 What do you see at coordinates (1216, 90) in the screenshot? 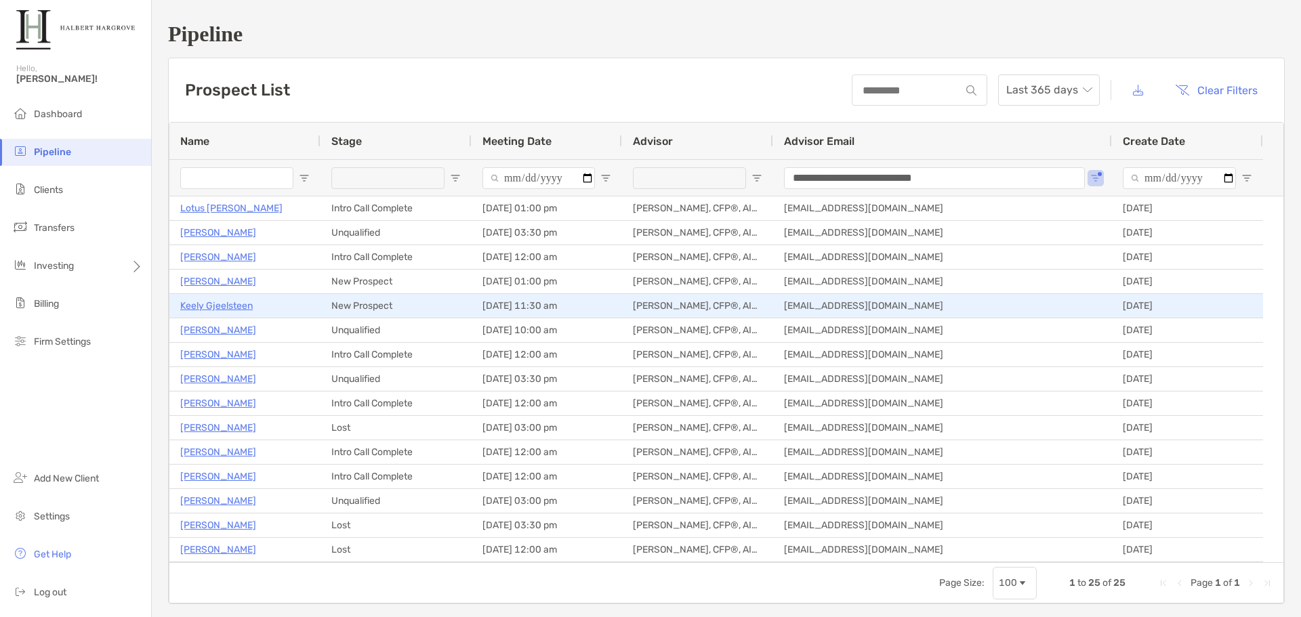
I see `button: Clear Filters` at bounding box center [1216, 90].